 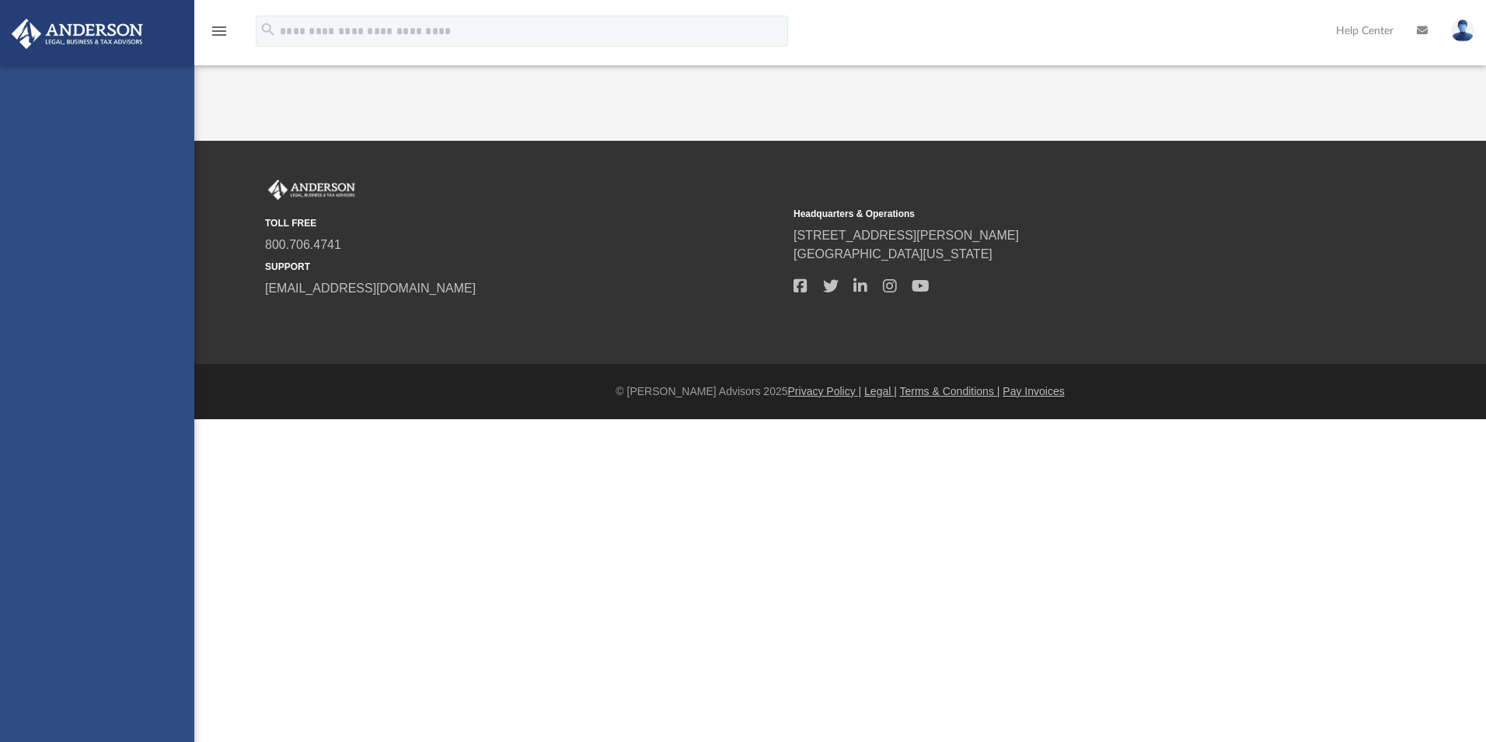 What do you see at coordinates (950, 391) in the screenshot?
I see `a: Terms & Conditions |` at bounding box center [950, 391].